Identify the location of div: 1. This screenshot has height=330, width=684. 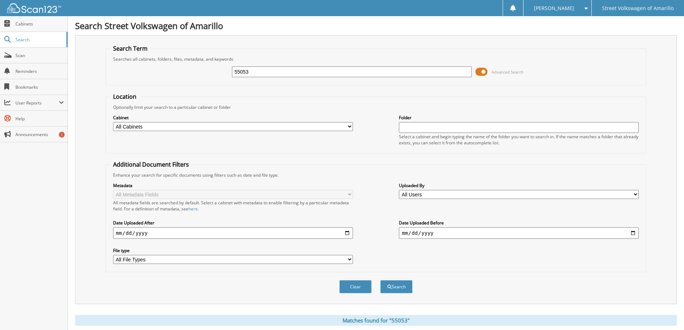
(62, 135).